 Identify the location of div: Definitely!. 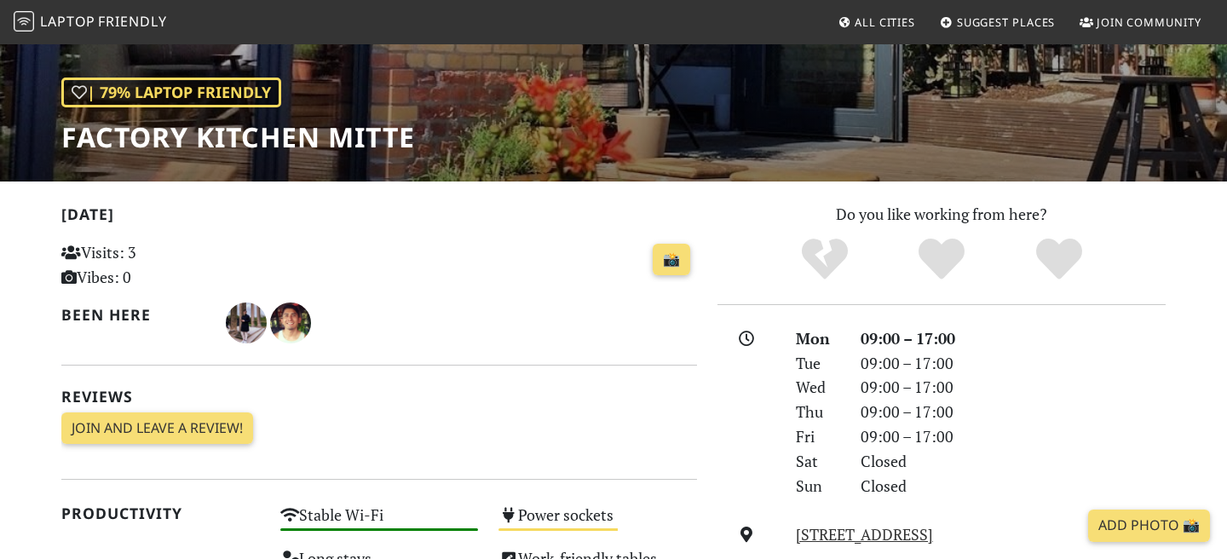
(1059, 259).